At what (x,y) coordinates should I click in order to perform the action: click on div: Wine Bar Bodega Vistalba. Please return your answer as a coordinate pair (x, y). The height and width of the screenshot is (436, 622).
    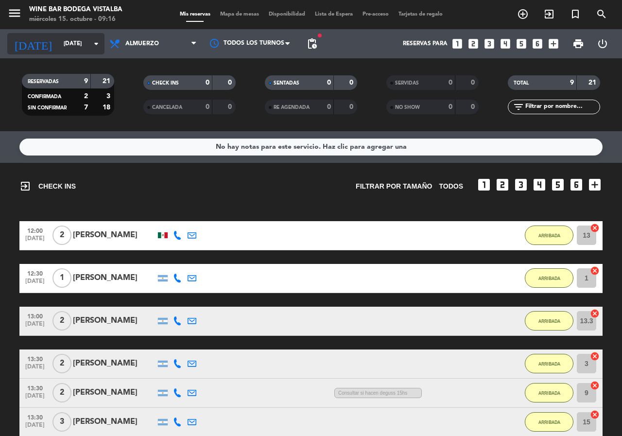
    Looking at the image, I should click on (76, 10).